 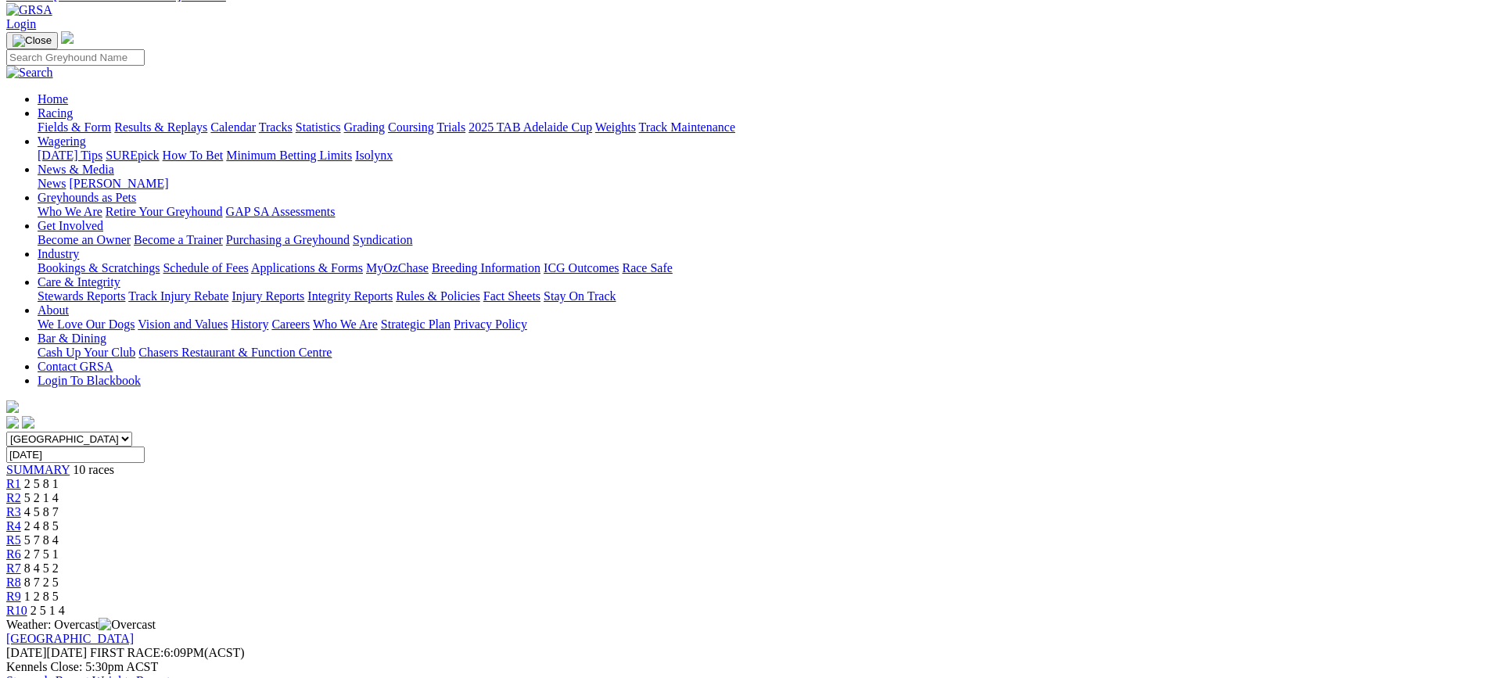 I want to click on span: R8, so click(x=13, y=582).